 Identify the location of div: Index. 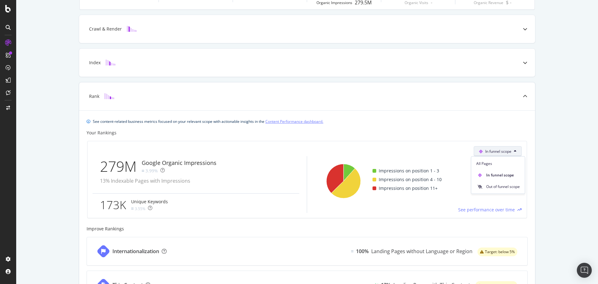
(95, 63).